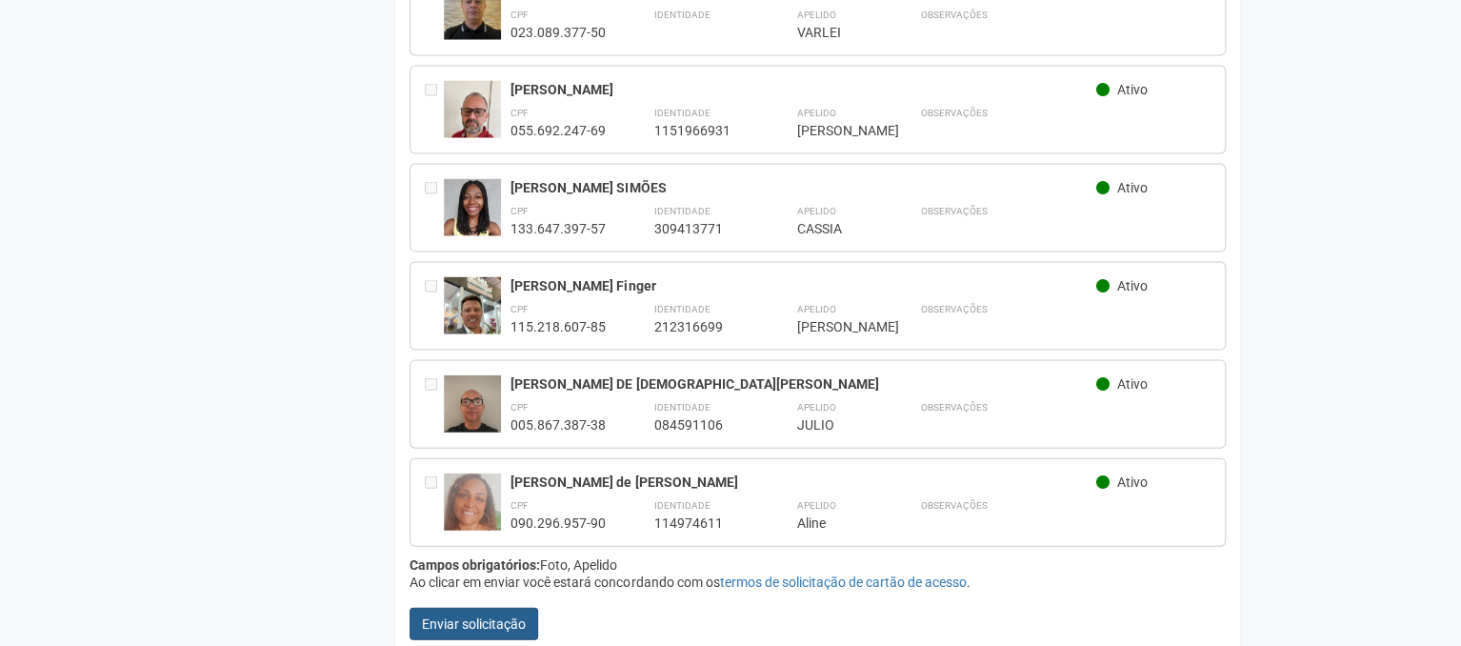 This screenshot has width=1461, height=646. I want to click on div: CASSIA, so click(834, 229).